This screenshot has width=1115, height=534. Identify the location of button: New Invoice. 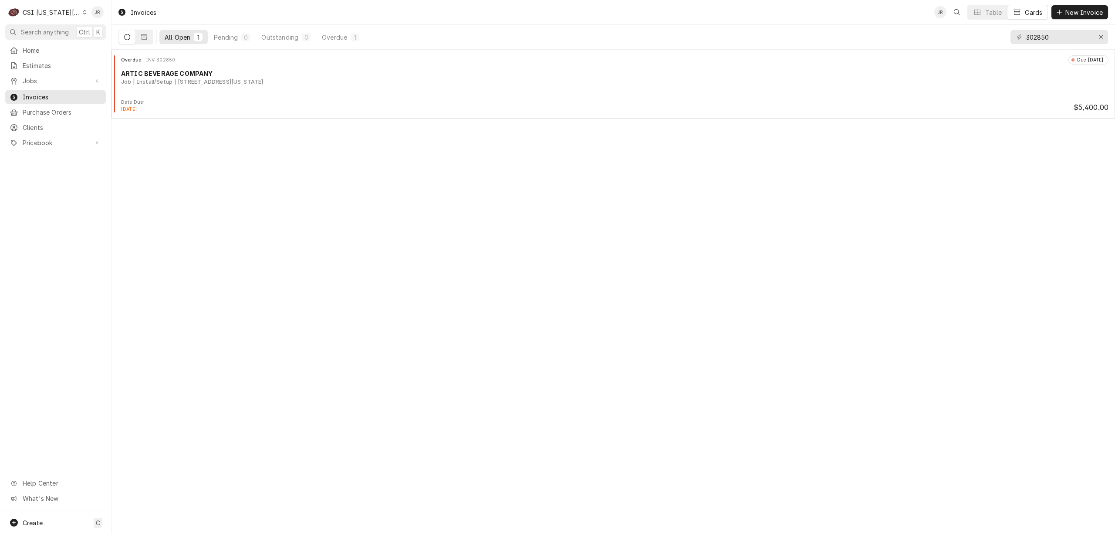
(1080, 12).